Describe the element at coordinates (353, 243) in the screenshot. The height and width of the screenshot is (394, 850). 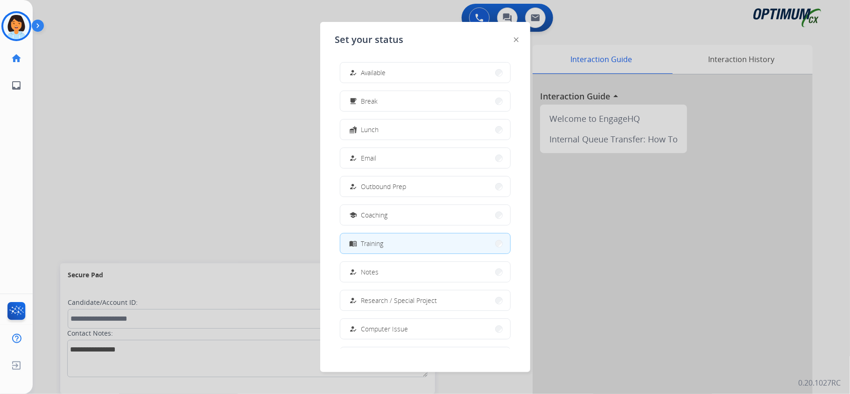
I see `mat-icon: menu_book` at that location.